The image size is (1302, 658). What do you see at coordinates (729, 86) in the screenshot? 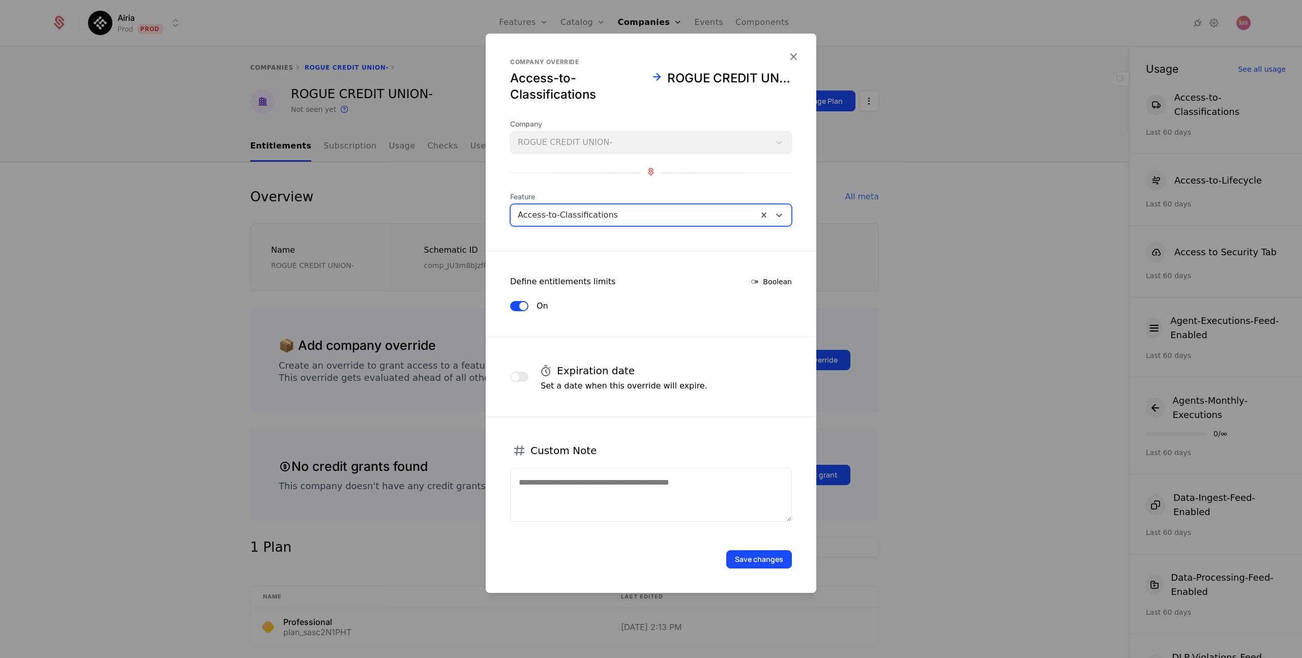
I see `div: ROGUE CREDIT UNION-` at bounding box center [729, 86].